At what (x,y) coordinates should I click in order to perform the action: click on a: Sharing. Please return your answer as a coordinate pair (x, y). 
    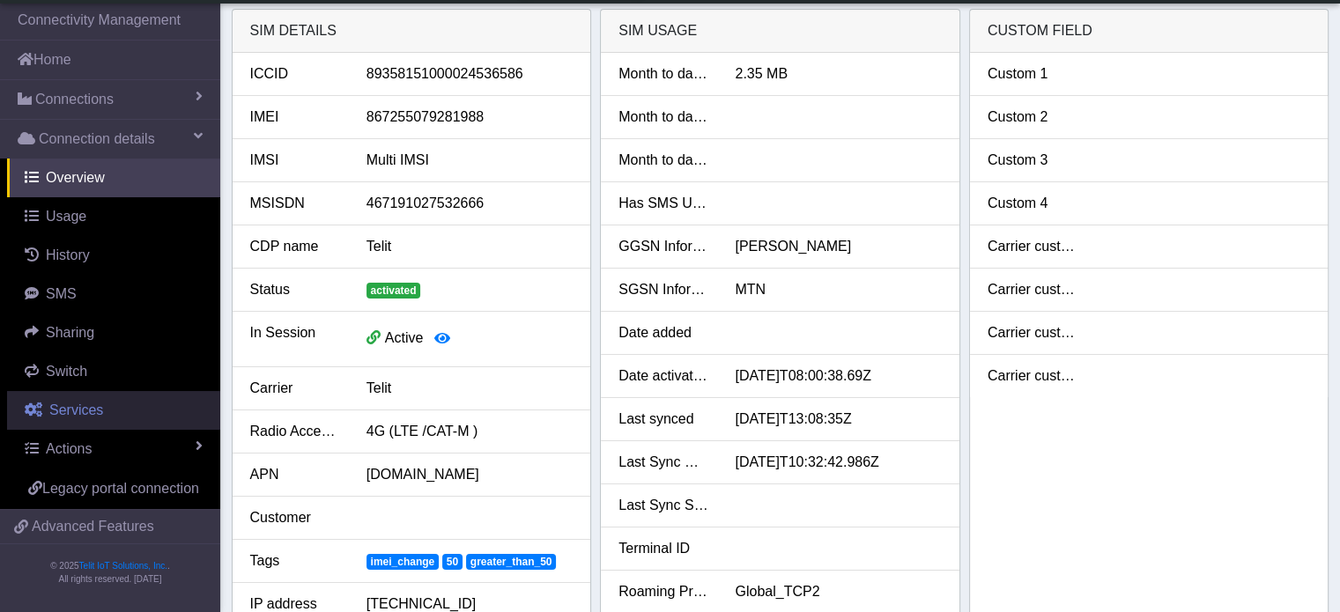
    Looking at the image, I should click on (114, 333).